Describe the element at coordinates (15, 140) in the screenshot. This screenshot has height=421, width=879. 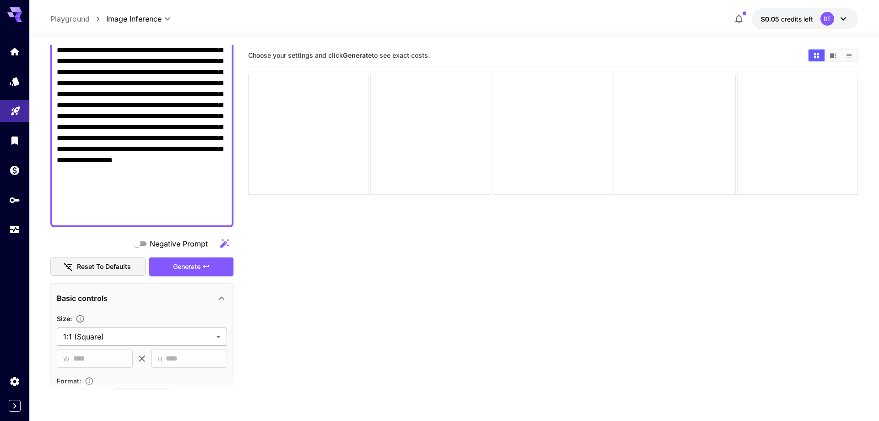
I see `div: Library` at that location.